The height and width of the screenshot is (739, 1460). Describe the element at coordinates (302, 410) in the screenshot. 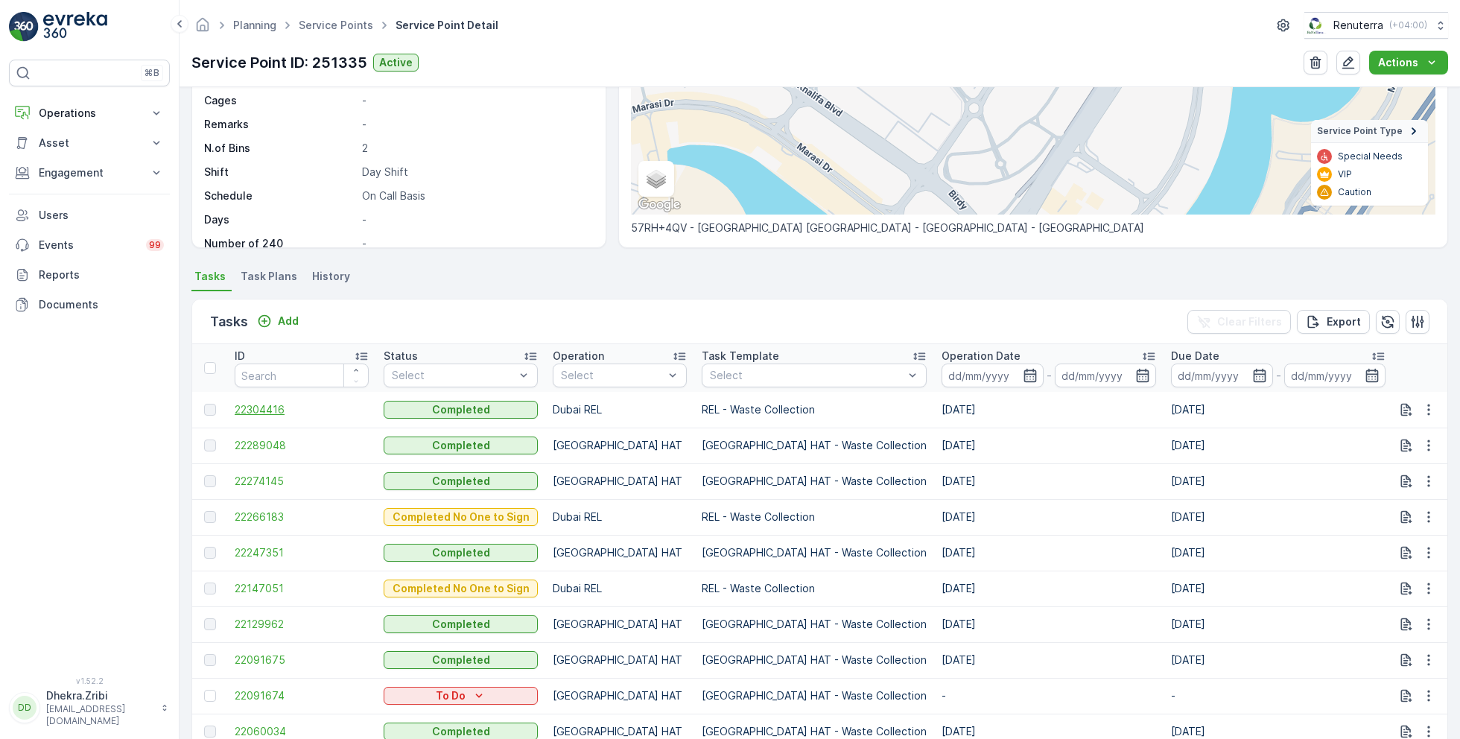

I see `span: 22304416` at that location.